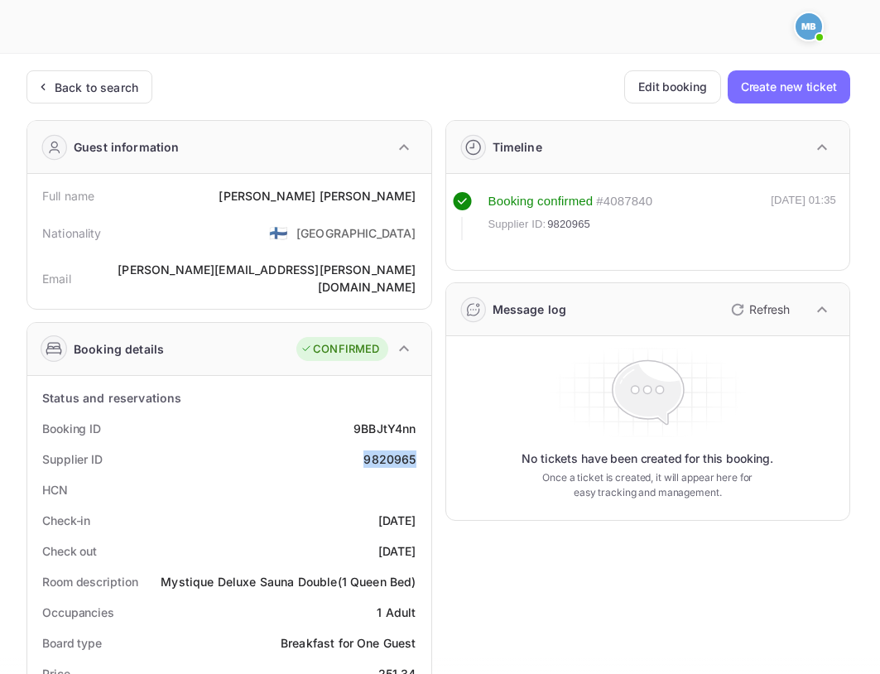 The image size is (880, 674). Describe the element at coordinates (518, 224) in the screenshot. I see `span: Supplier ID:` at that location.